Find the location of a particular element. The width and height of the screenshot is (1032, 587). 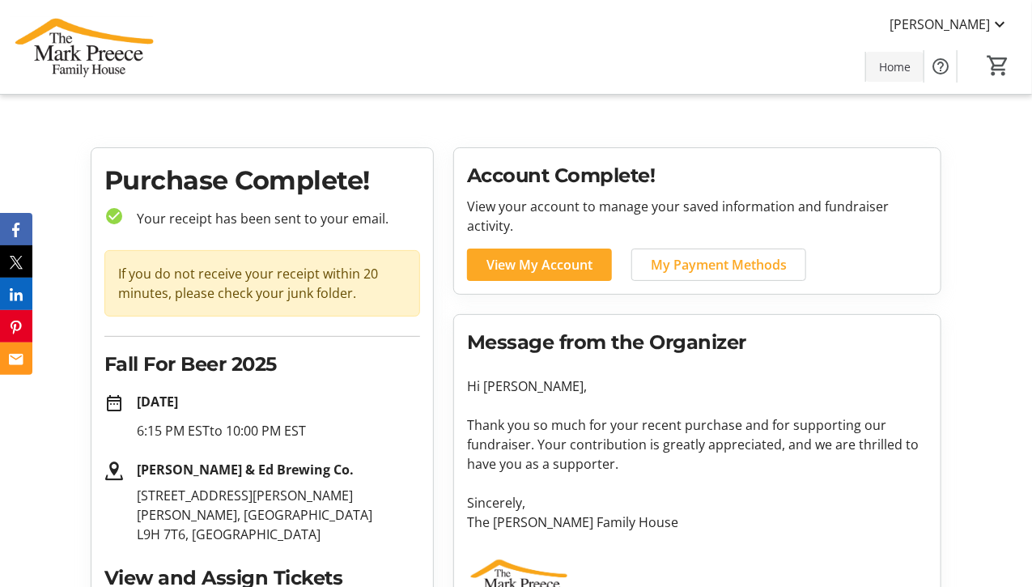

p: Sincerely, is located at coordinates (697, 503).